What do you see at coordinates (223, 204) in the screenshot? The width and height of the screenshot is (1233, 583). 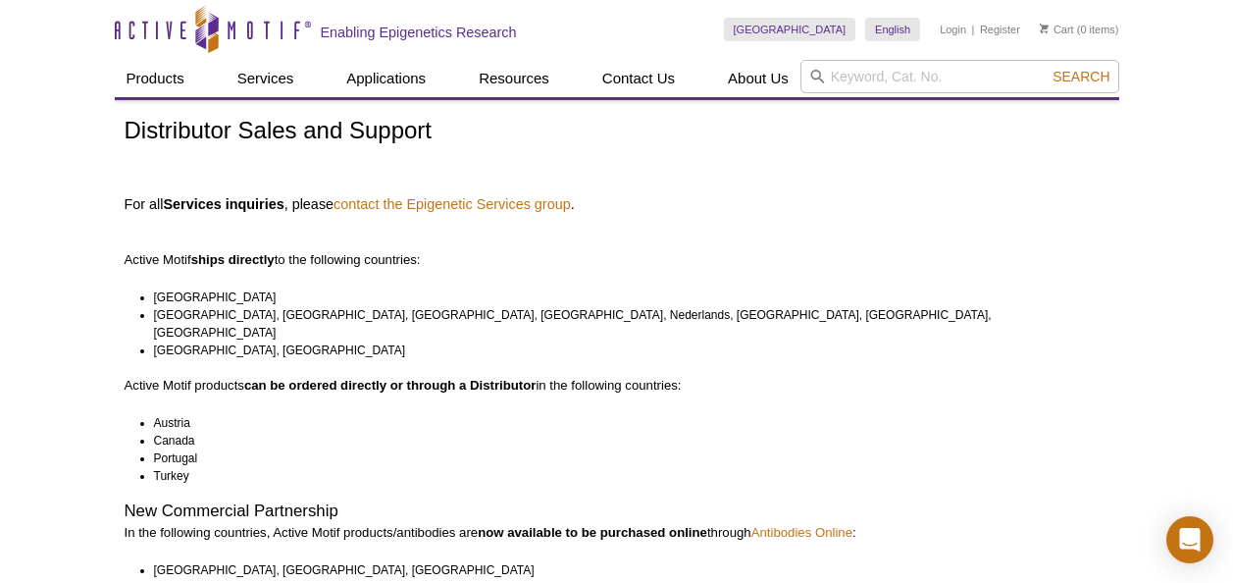 I see `strong: Services inquiries` at bounding box center [223, 204].